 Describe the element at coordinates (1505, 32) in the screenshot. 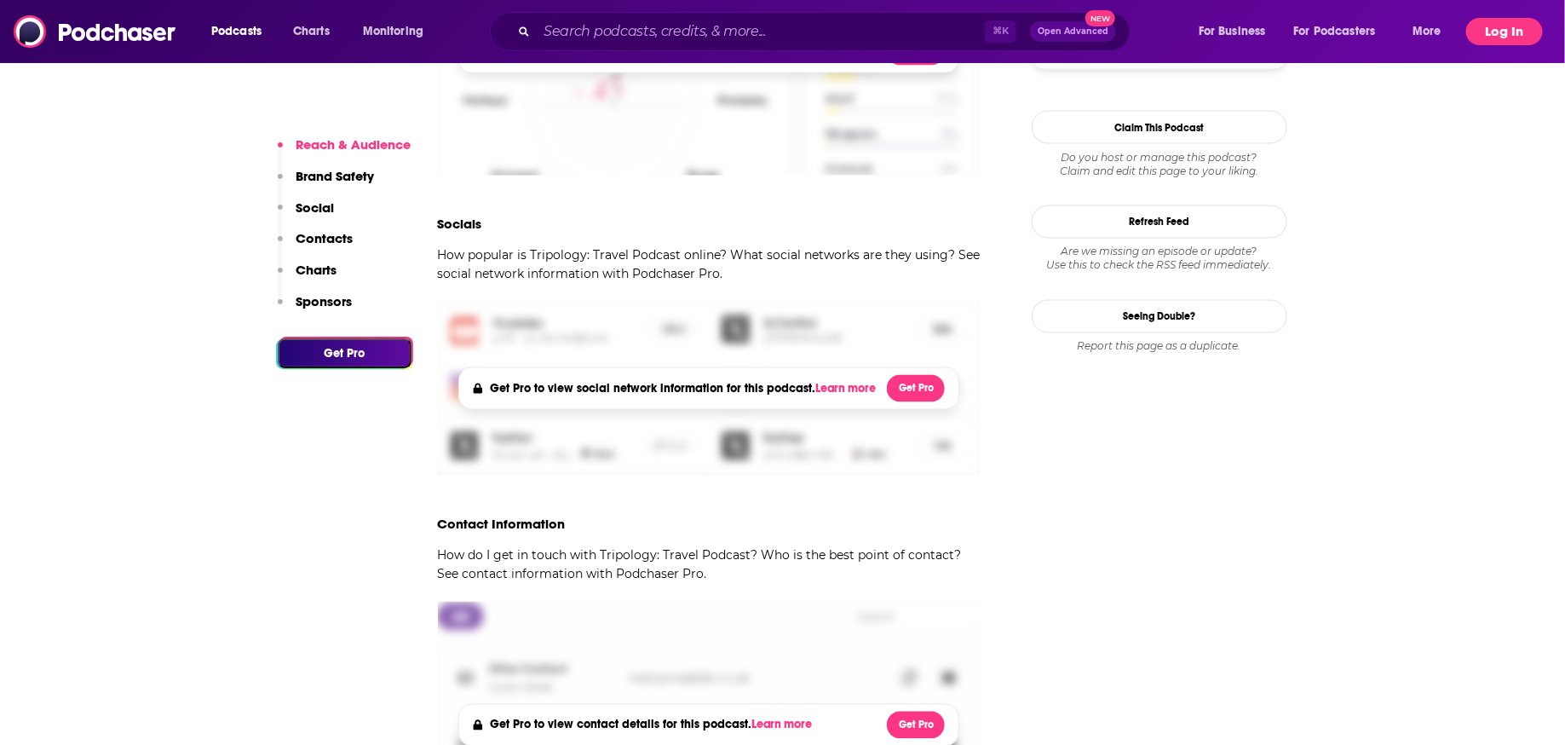

I see `button: Log In` at that location.